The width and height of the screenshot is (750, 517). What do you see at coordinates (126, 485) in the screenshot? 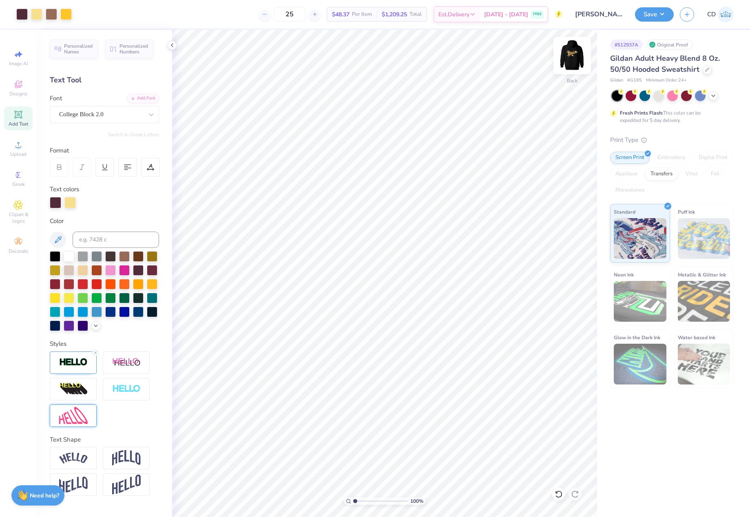
I see `img: Rise` at bounding box center [126, 485].